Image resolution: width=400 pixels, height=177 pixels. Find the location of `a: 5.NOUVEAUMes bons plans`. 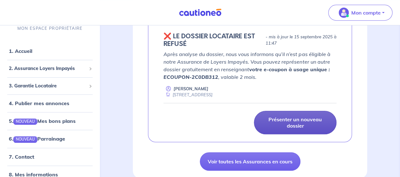

a: 5.NOUVEAUMes bons plans is located at coordinates (42, 121).